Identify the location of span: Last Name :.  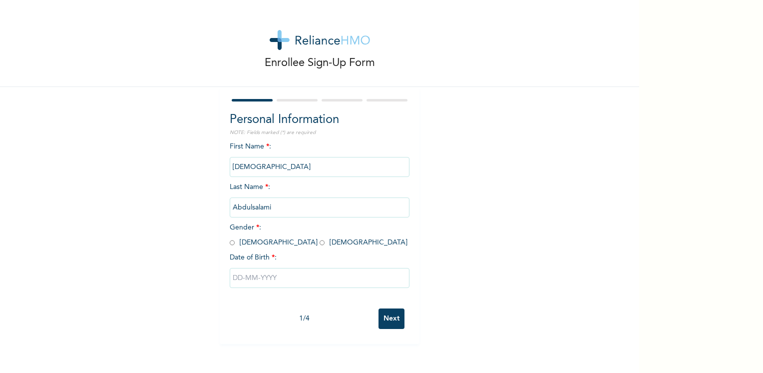
(320, 197).